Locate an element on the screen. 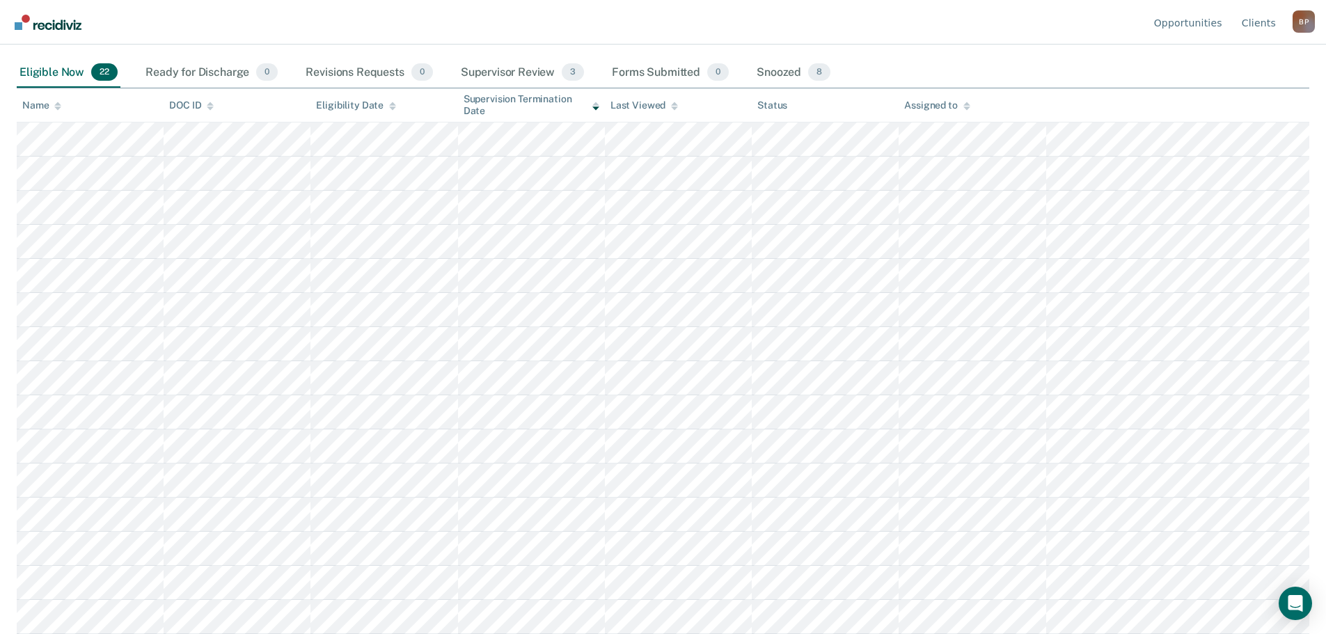  span: 3 is located at coordinates (573, 72).